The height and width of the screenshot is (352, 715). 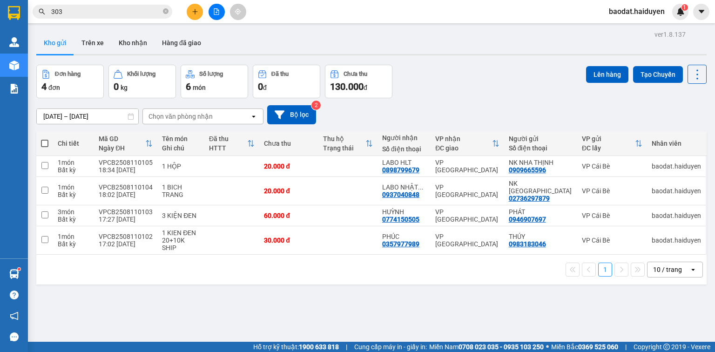 What do you see at coordinates (344, 148) in the screenshot?
I see `div: Trạng thái` at bounding box center [344, 148].